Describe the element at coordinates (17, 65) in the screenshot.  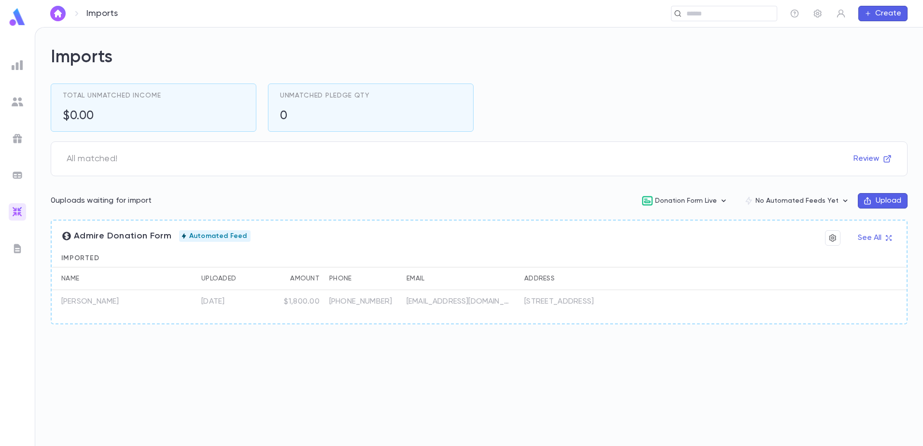
I see `img: reports_grey.c525e4749d1bce6a11f5fe2a8de1b229.svg` at that location.